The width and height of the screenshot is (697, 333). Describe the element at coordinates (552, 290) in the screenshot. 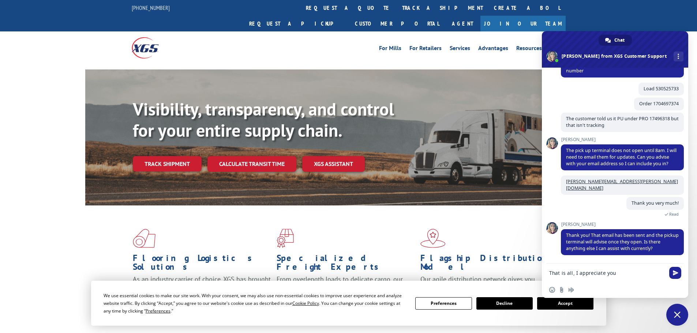

I see `span: Insert an emoji` at that location.